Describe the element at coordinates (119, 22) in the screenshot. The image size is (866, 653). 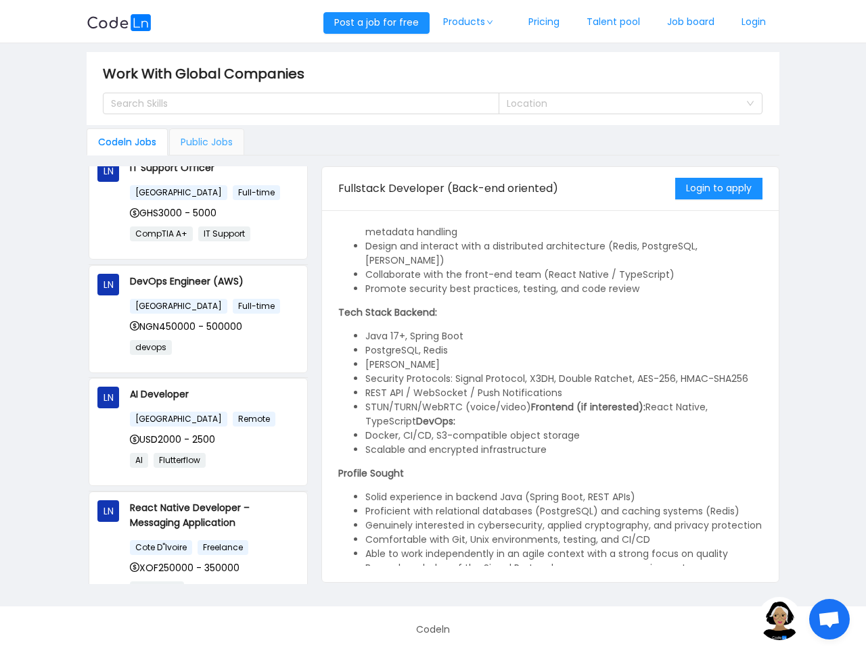
I see `img: logobg.f302741d.svg` at that location.